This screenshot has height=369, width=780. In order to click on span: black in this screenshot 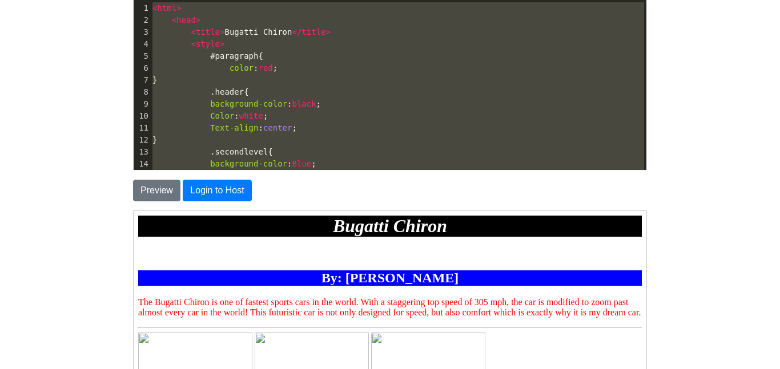, I will do `click(304, 104)`.